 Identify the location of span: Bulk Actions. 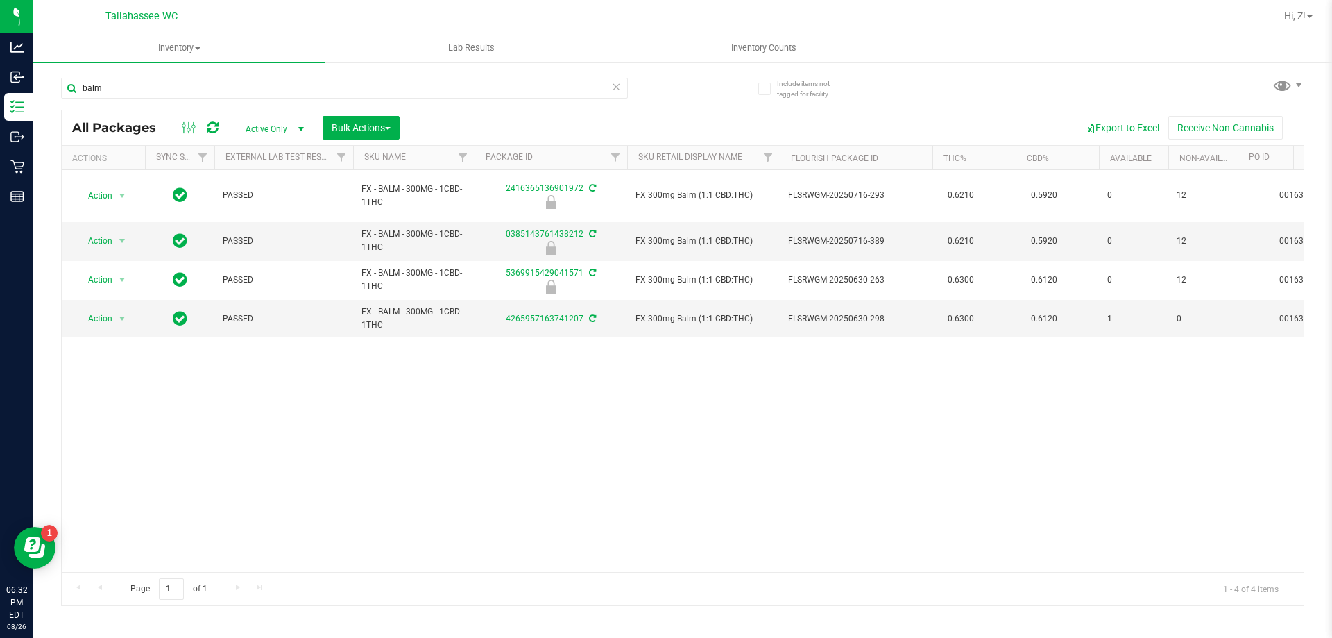
(361, 128).